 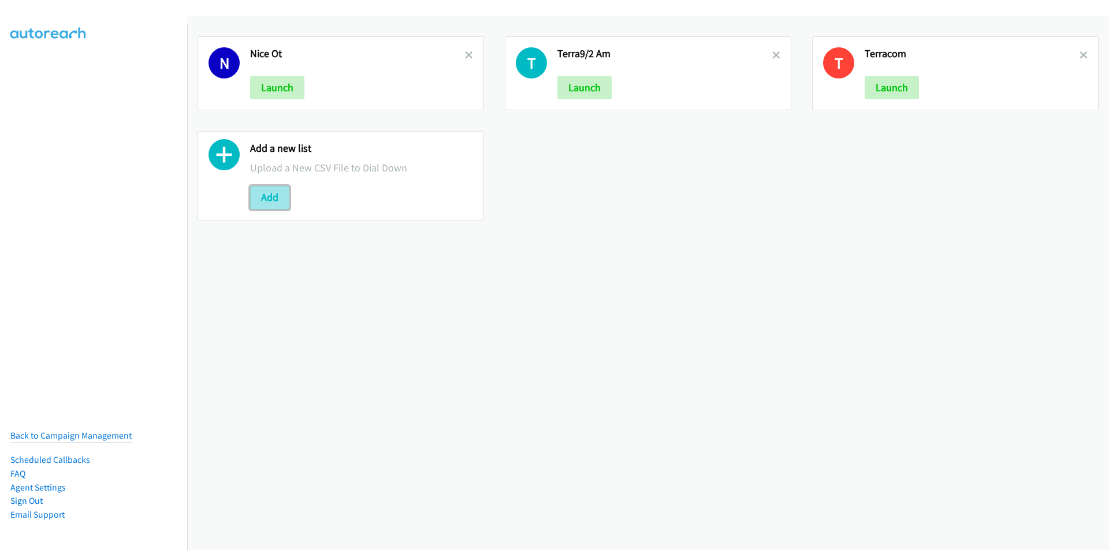 I want to click on h2: Terracom, so click(x=972, y=54).